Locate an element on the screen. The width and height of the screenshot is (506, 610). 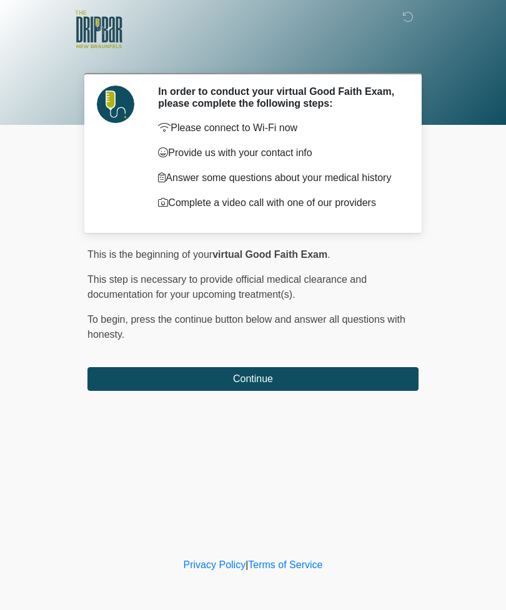
h2: In order to conduct your virtual Good Faith Exam, please complete the following steps: is located at coordinates (278, 97).